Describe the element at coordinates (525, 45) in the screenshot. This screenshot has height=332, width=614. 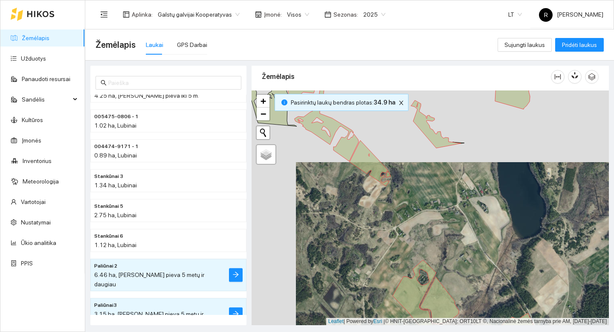
I see `a: Sujungti laukus` at that location.